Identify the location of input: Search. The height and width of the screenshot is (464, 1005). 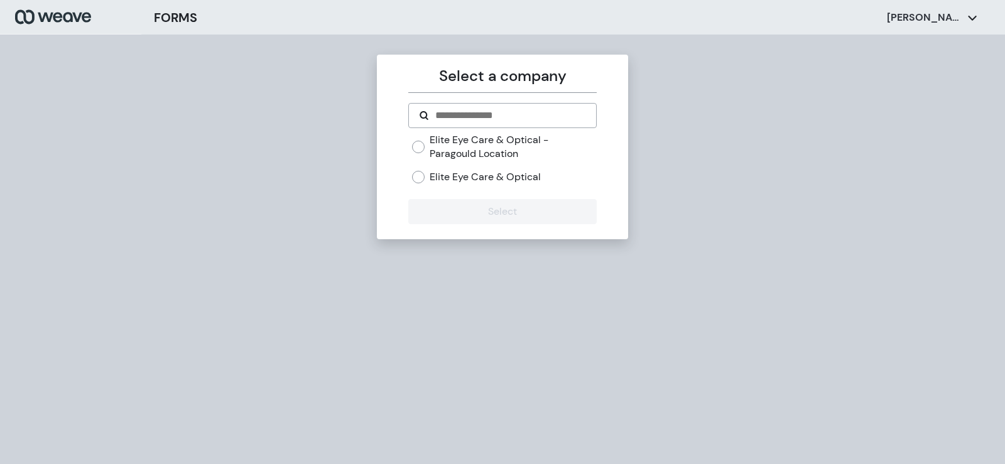
(510, 116).